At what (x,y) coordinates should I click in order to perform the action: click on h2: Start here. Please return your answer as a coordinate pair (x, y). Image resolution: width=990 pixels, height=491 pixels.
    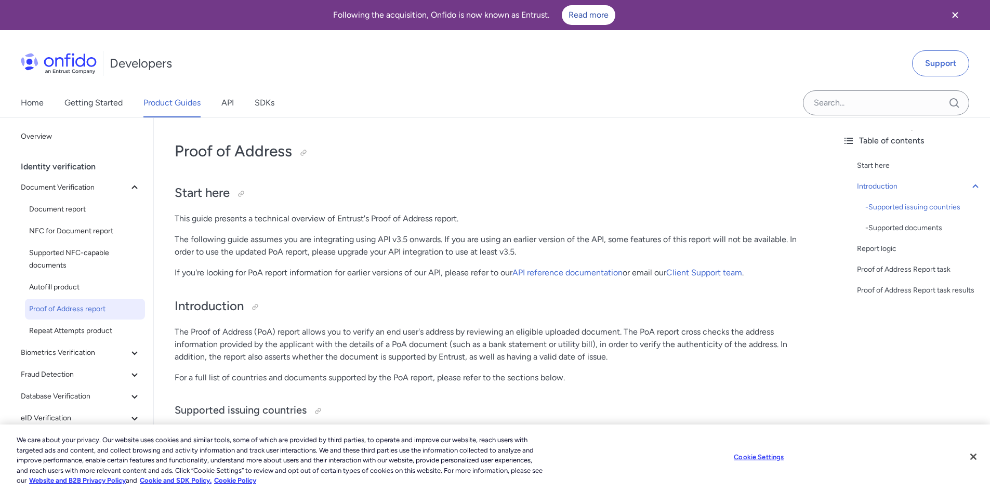
    Looking at the image, I should click on (494, 193).